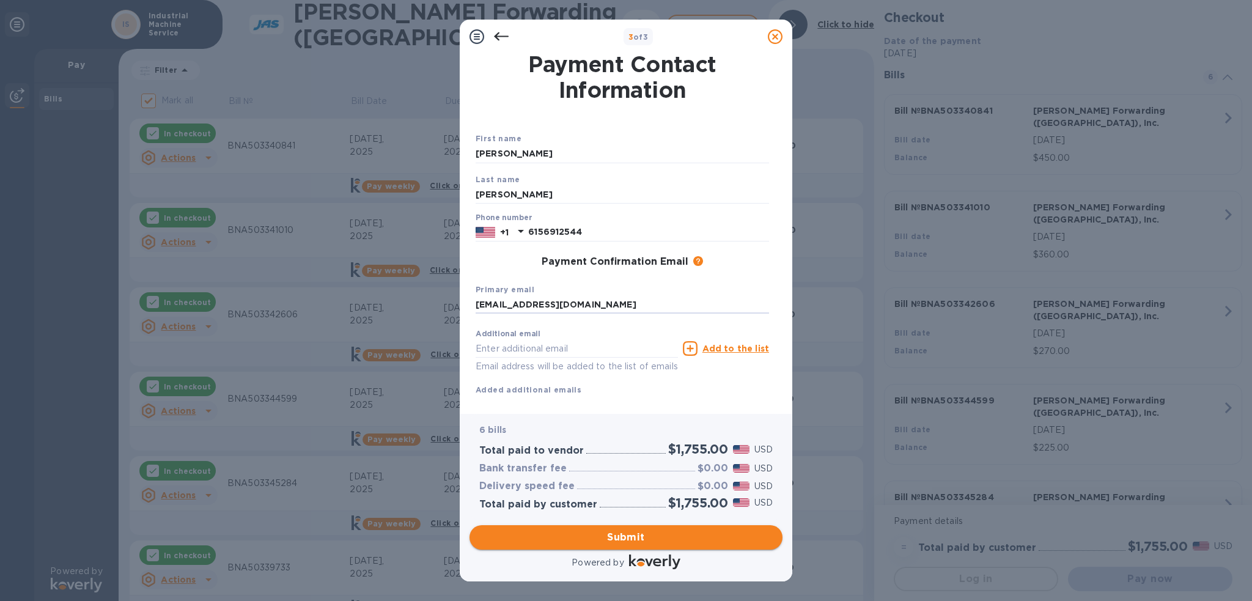  I want to click on p: +1, so click(504, 232).